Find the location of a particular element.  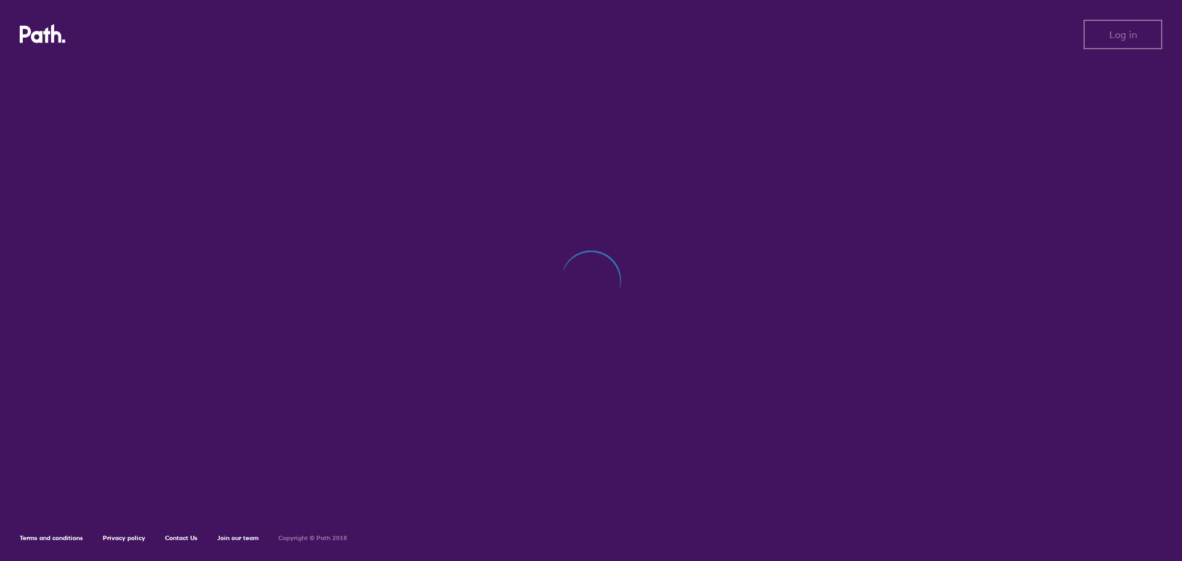

a: Join our team is located at coordinates (238, 537).